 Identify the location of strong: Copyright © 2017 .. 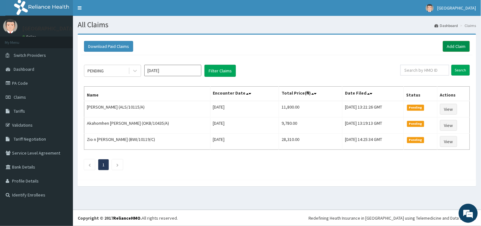
(110, 218).